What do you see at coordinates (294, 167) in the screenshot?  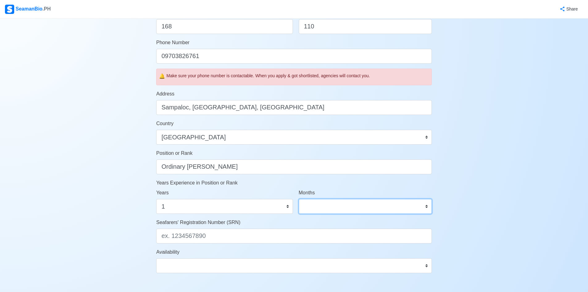 I see `input: ex. 2nd Officer w/ Master License` at bounding box center [294, 167].